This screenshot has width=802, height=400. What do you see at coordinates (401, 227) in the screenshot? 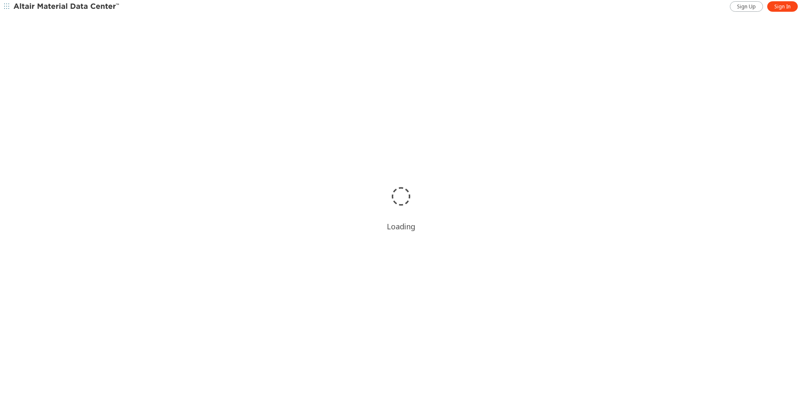
I see `div: Loading` at bounding box center [401, 227].